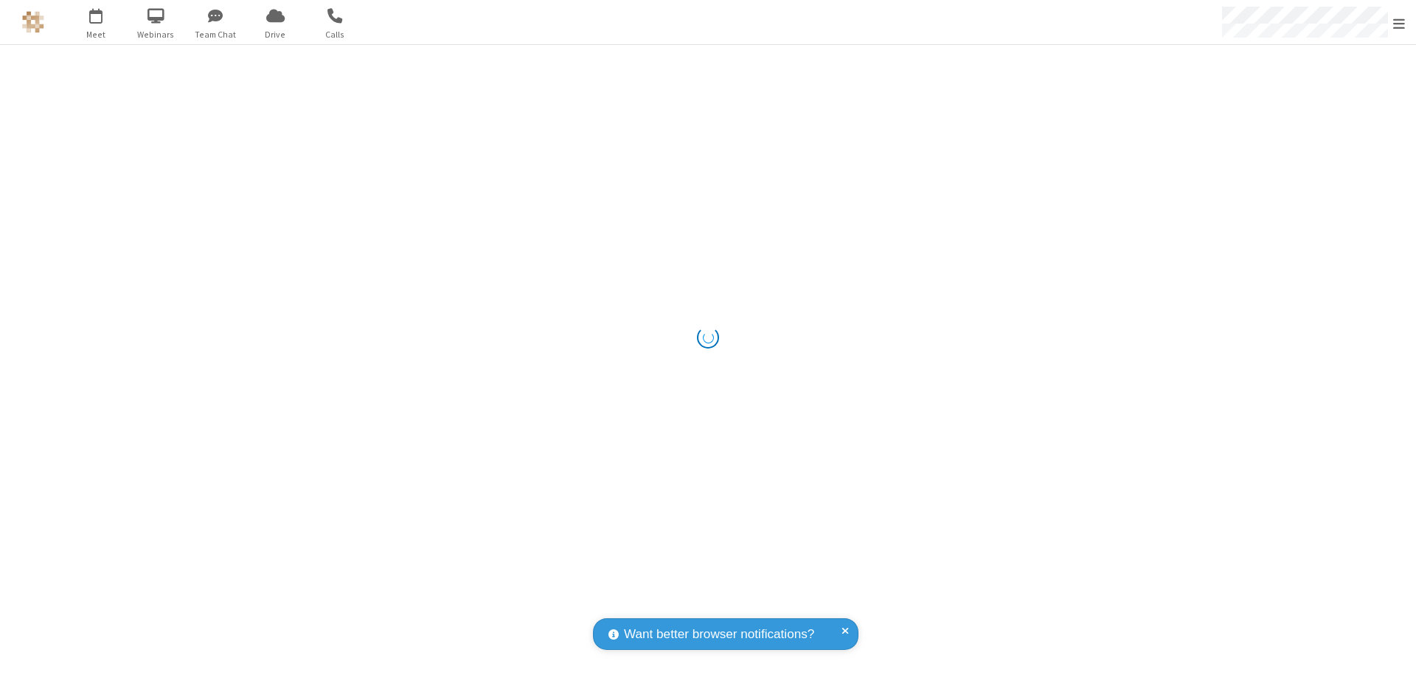  Describe the element at coordinates (275, 35) in the screenshot. I see `span: Drive` at that location.